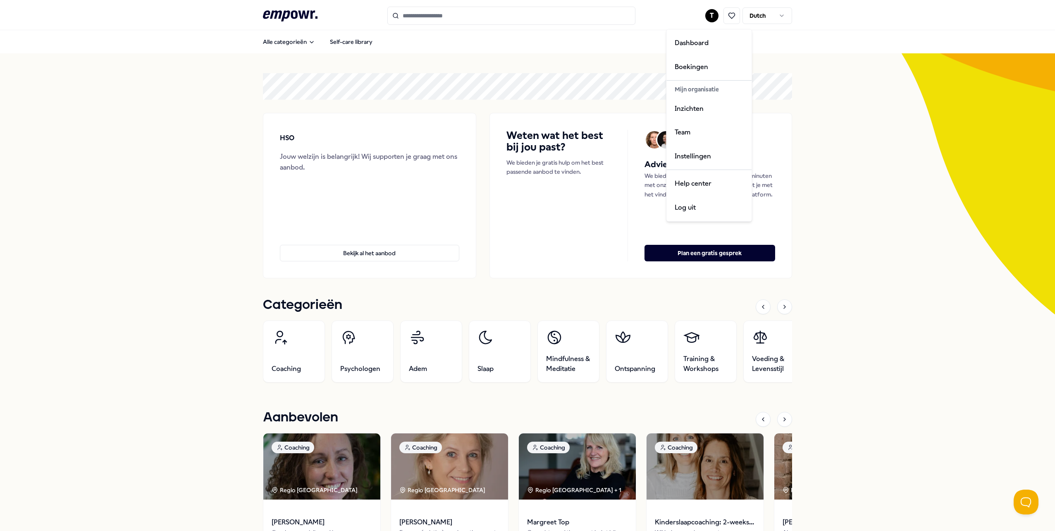 The image size is (1055, 531). What do you see at coordinates (709, 109) in the screenshot?
I see `div: Inzichten` at bounding box center [709, 109].